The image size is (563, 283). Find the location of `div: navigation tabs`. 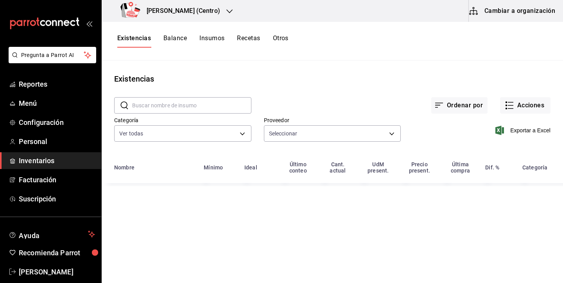

div: navigation tabs is located at coordinates (203, 41).